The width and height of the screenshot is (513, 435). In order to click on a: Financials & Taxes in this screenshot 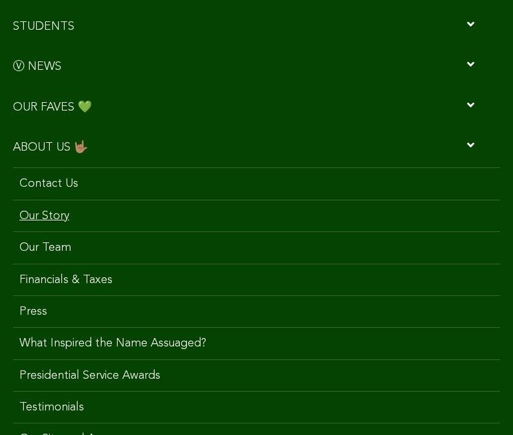, I will do `click(256, 279)`.